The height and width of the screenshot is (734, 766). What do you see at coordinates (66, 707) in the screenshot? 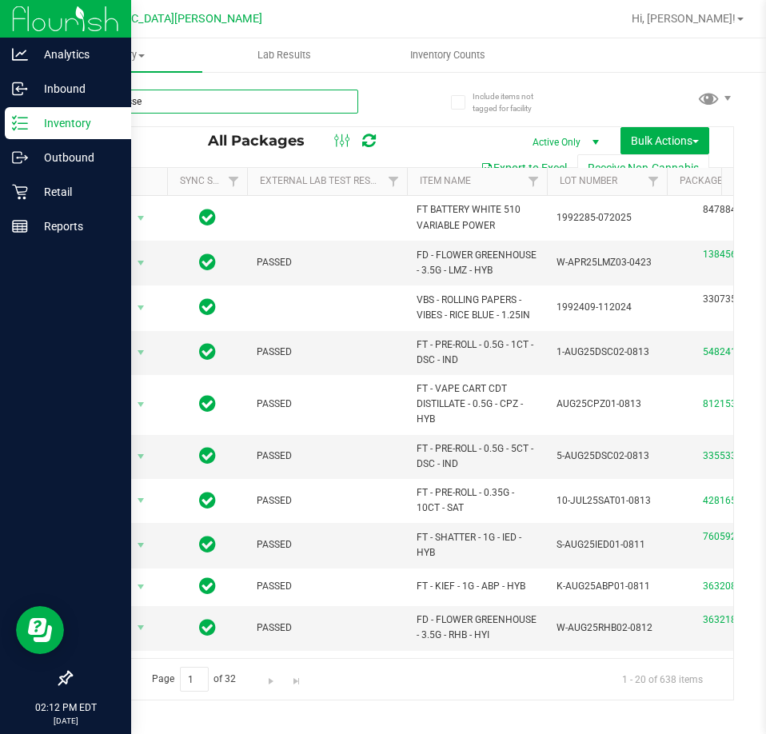
I see `p: 02:12 PM EDT` at bounding box center [66, 707].